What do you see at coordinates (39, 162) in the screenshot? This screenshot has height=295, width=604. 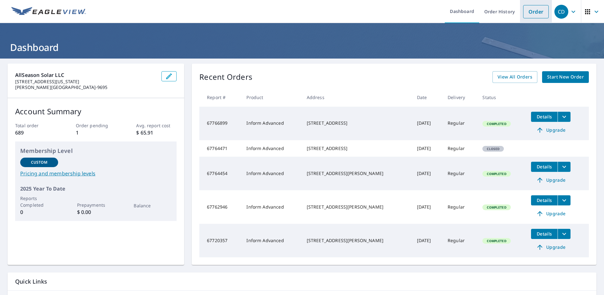 I see `p: Custom` at bounding box center [39, 162].